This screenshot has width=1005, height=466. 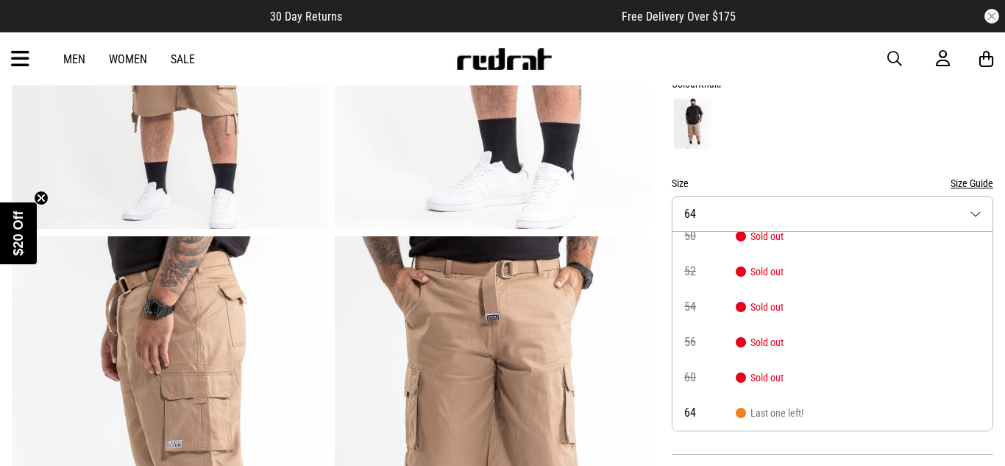 I want to click on span: Last one left!, so click(x=770, y=413).